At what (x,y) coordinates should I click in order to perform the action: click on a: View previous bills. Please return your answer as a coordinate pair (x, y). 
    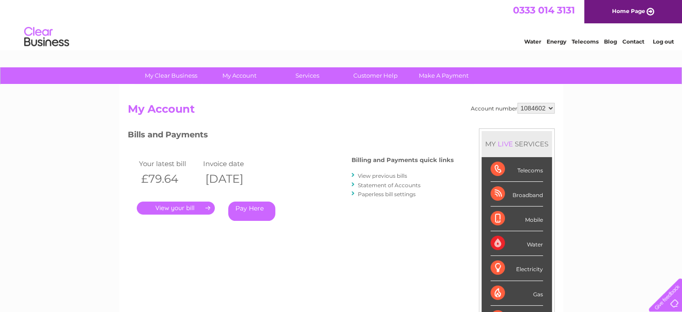
    Looking at the image, I should click on (382, 175).